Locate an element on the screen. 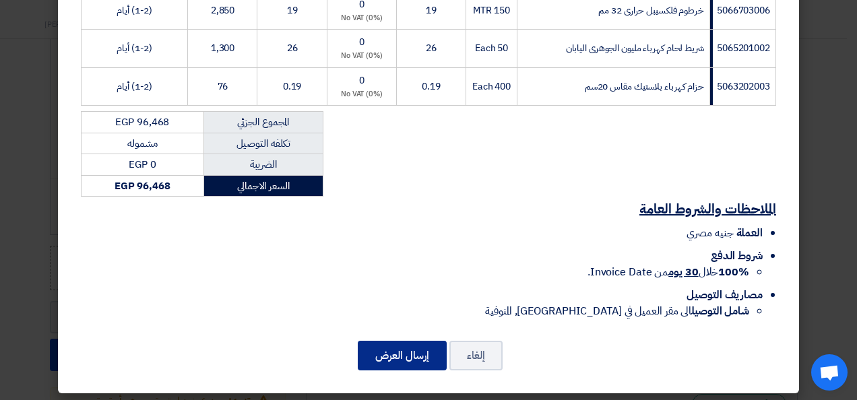 The image size is (857, 400). span: حزام كهرباء بلاستيك مقاس 20سم is located at coordinates (644, 86).